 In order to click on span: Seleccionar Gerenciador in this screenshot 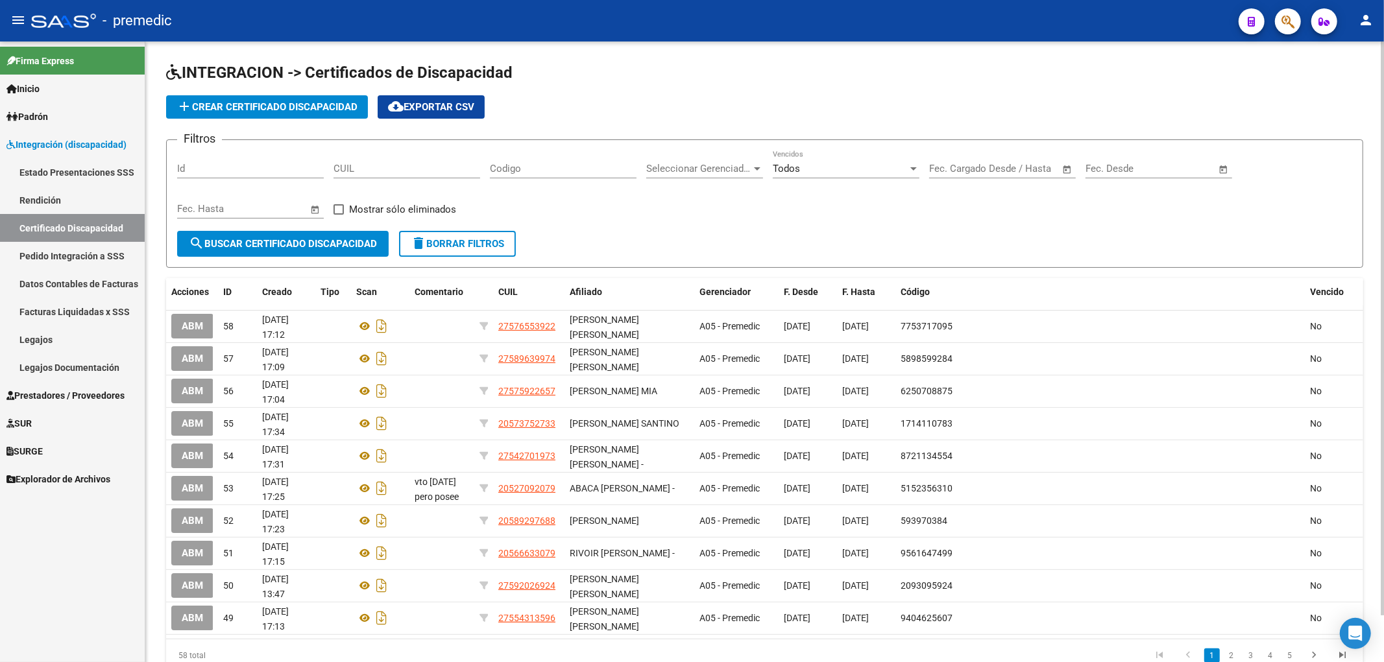, I will do `click(699, 169)`.